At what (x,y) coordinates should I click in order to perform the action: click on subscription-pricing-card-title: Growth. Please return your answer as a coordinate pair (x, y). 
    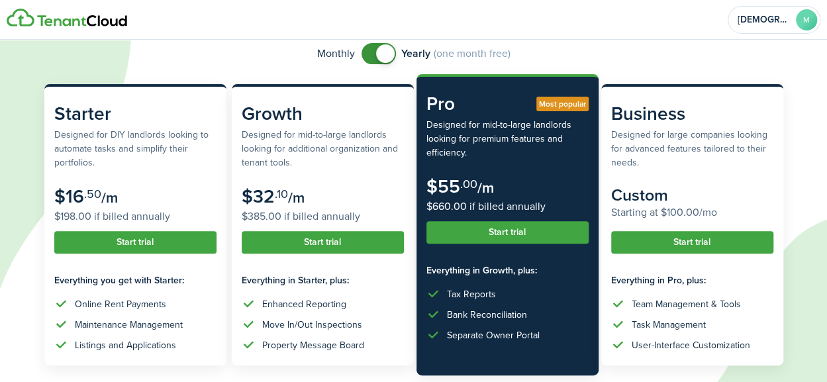
    Looking at the image, I should click on (322, 114).